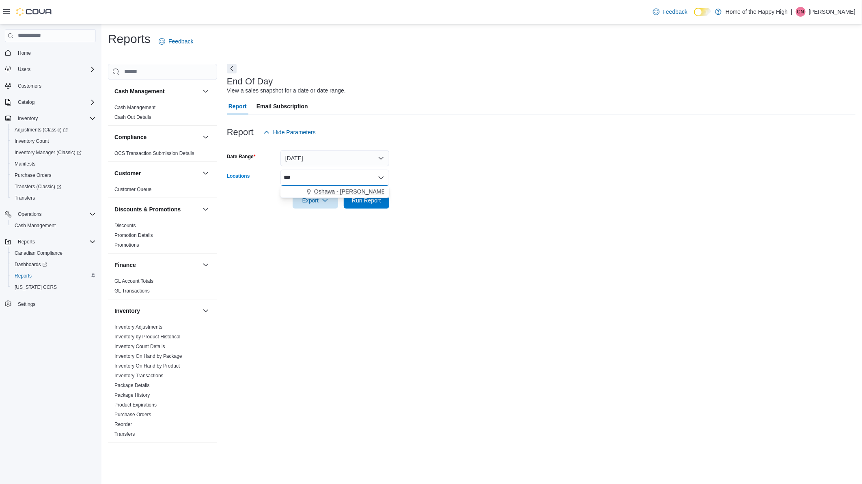 The width and height of the screenshot is (862, 484). I want to click on span: Transfers (Classic), so click(54, 187).